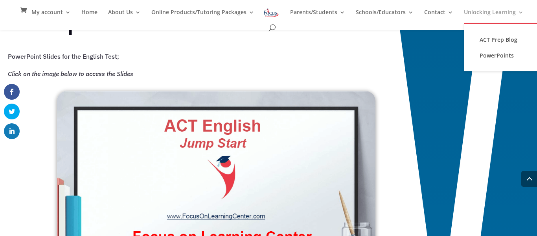  I want to click on p: PowerPoint Slides for the English Test;, so click(218, 59).